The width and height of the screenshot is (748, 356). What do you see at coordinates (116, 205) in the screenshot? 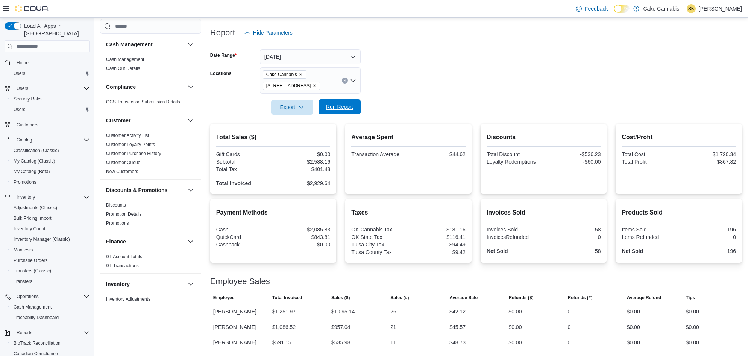
I see `a: Discounts` at bounding box center [116, 205].